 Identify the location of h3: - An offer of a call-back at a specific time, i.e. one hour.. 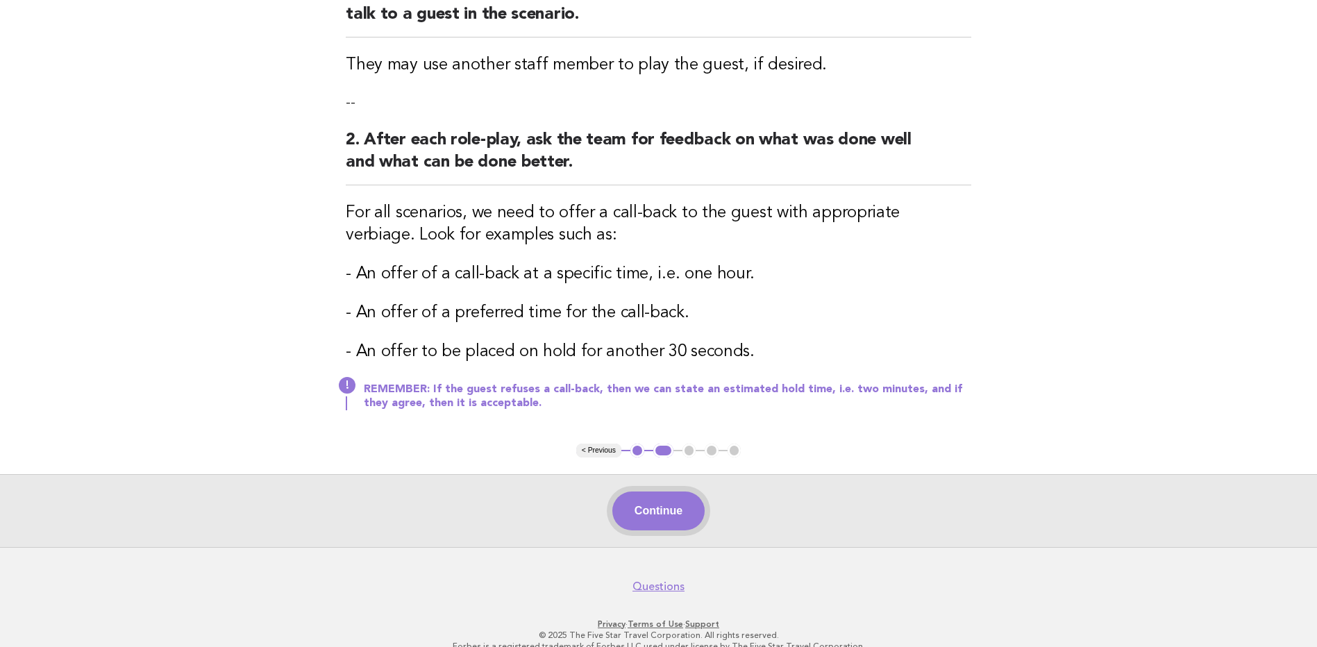
(658, 274).